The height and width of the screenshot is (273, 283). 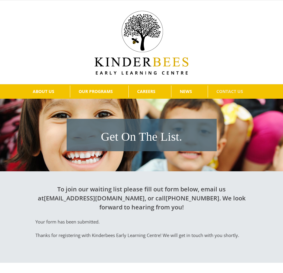 I want to click on a: CONTACT US, so click(x=230, y=92).